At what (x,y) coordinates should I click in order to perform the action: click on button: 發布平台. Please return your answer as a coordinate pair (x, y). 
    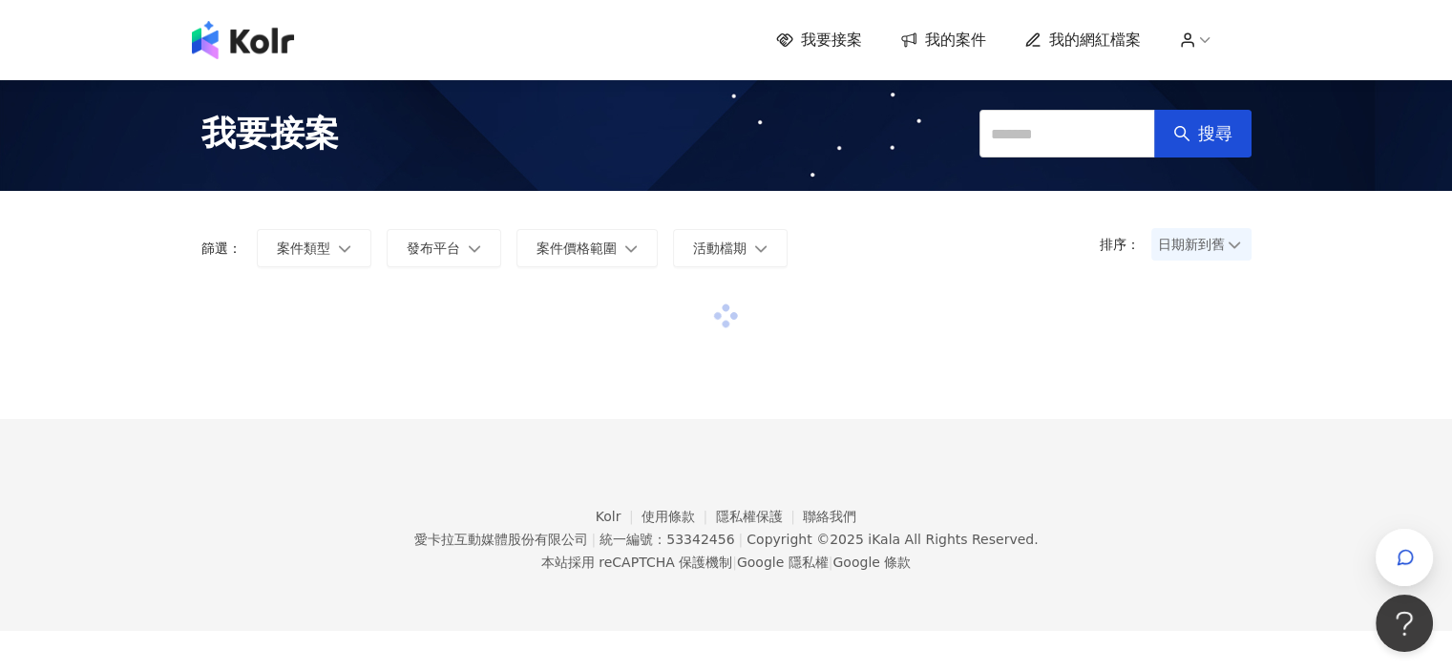
    Looking at the image, I should click on (444, 248).